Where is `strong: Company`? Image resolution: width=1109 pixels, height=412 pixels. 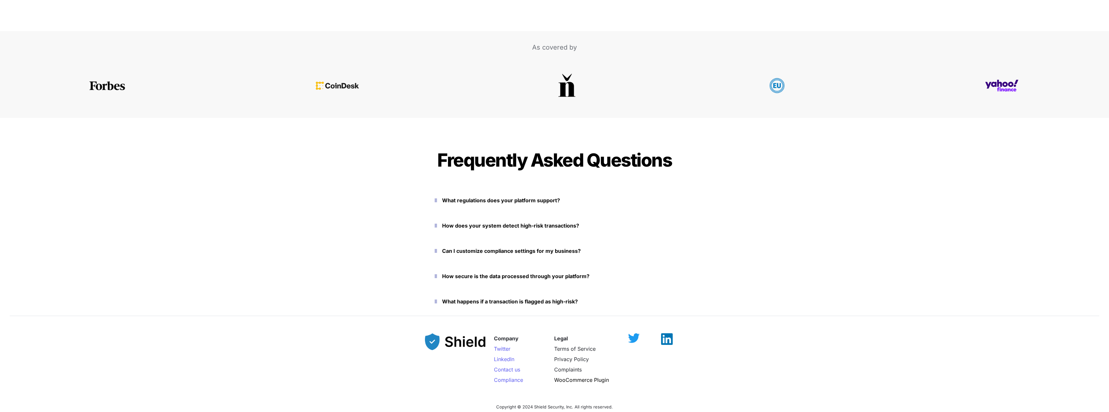
strong: Company is located at coordinates (506, 338).